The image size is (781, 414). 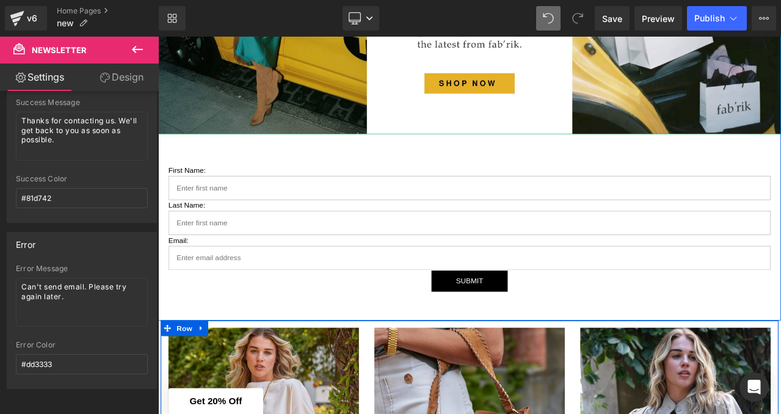 What do you see at coordinates (549, 18) in the screenshot?
I see `button: Undo` at bounding box center [549, 18].